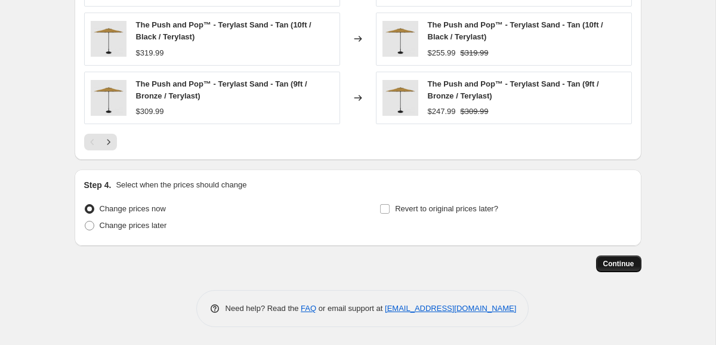  What do you see at coordinates (150, 53) in the screenshot?
I see `div: $319.99` at bounding box center [150, 53].